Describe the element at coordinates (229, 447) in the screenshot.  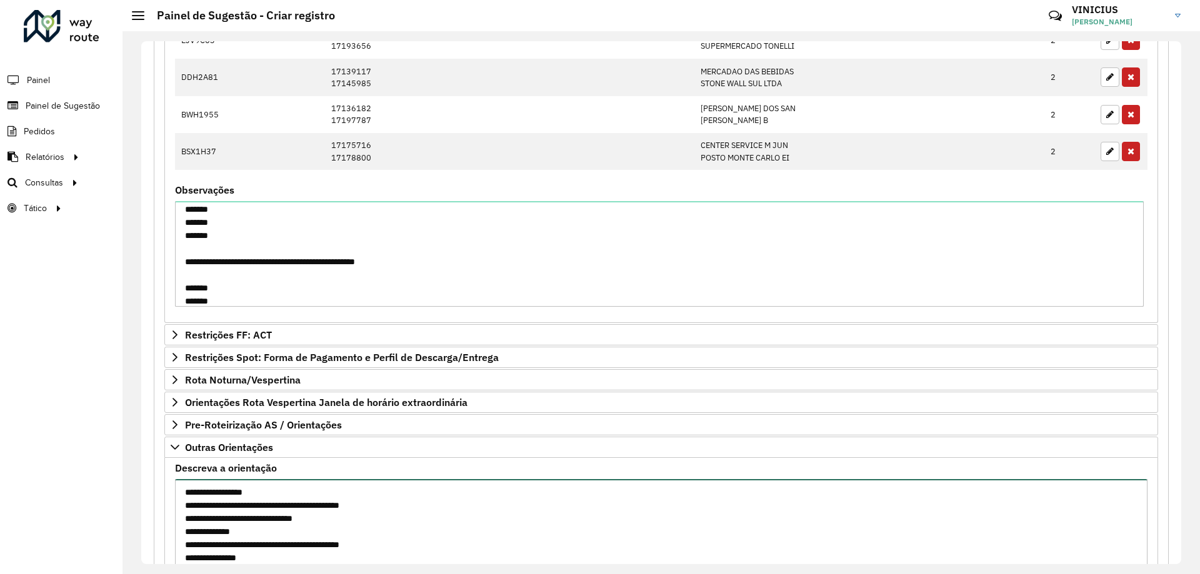
I see `span: Outras Orientações` at that location.